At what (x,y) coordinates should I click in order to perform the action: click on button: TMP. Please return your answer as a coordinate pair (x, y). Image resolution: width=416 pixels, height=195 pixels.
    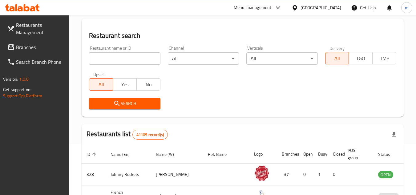
    Looking at the image, I should click on (384, 58).